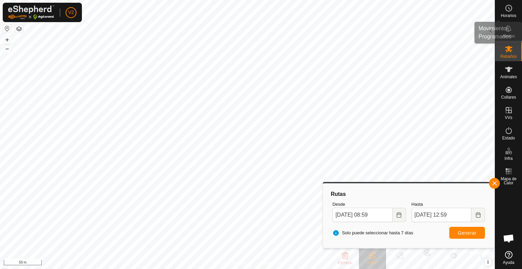 This screenshot has width=522, height=269. I want to click on button: i, so click(488, 262).